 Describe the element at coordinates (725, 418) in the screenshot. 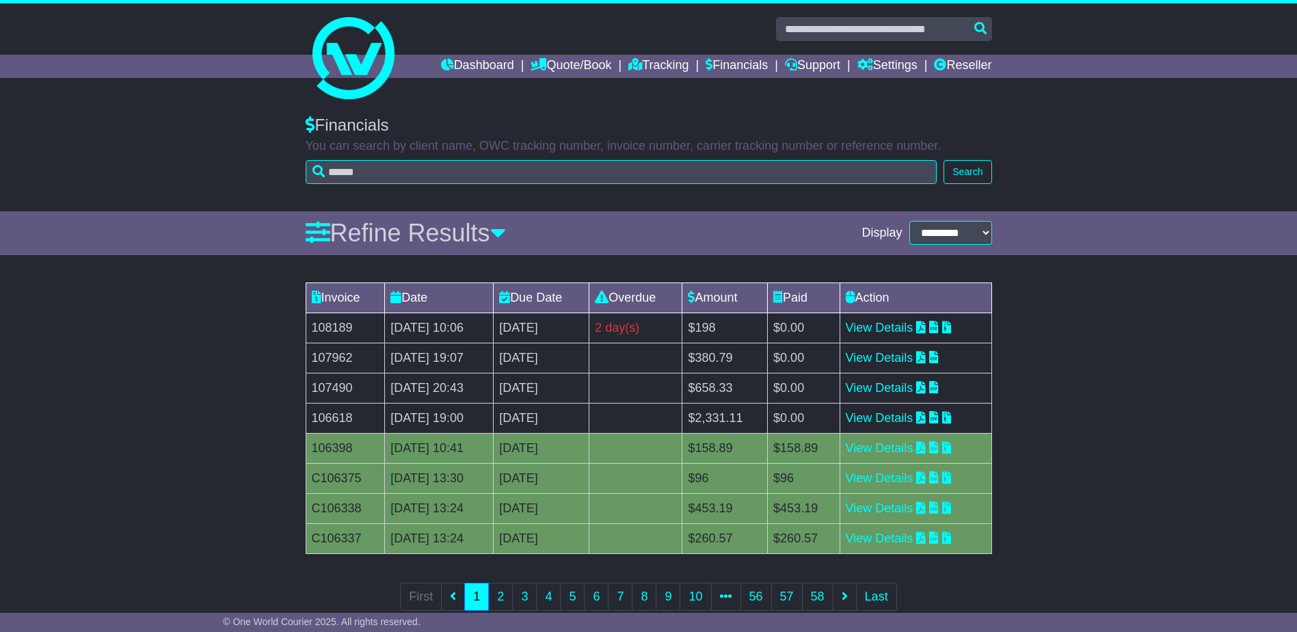

I see `td: $2,331.11` at that location.